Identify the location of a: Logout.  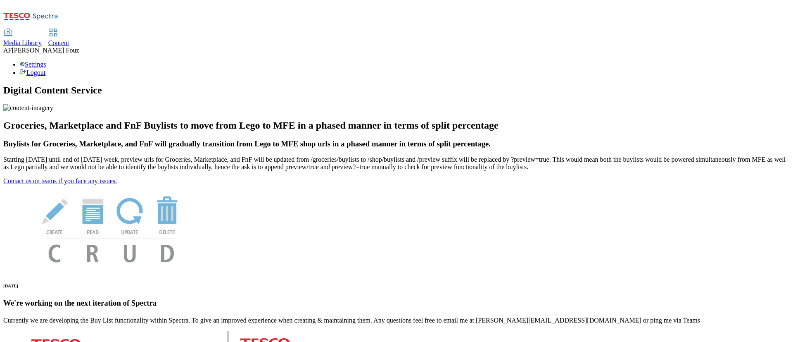
(33, 72).